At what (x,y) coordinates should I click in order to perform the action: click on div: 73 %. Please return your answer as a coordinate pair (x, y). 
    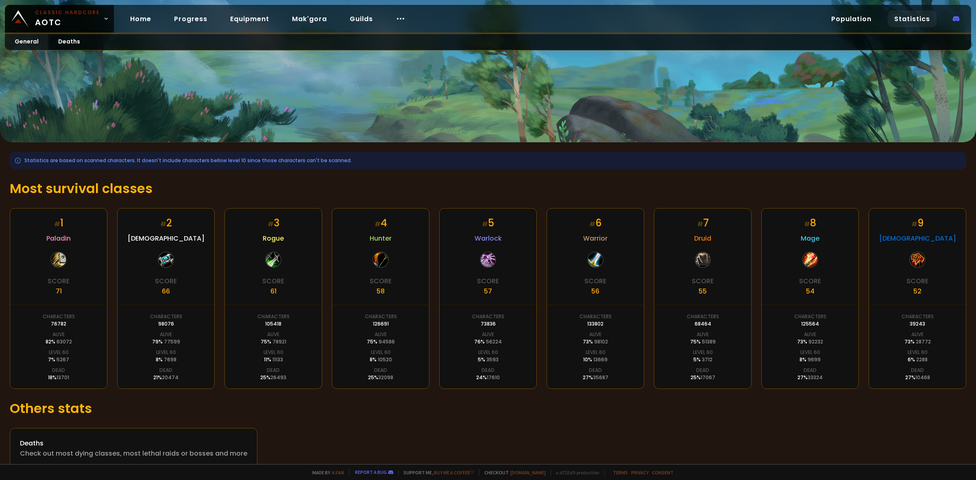
    Looking at the image, I should click on (917, 342).